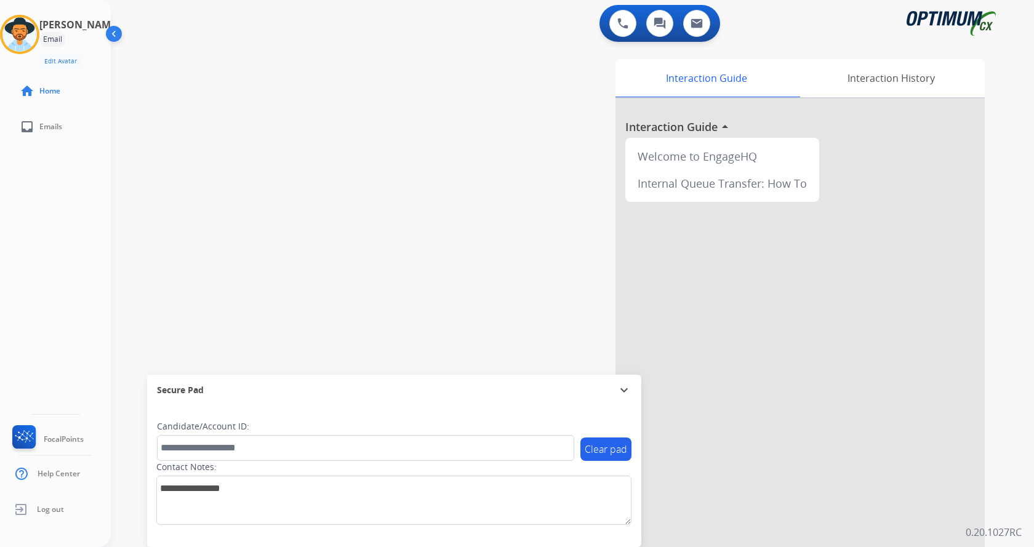  What do you see at coordinates (706, 78) in the screenshot?
I see `div: Interaction Guide` at bounding box center [706, 78].